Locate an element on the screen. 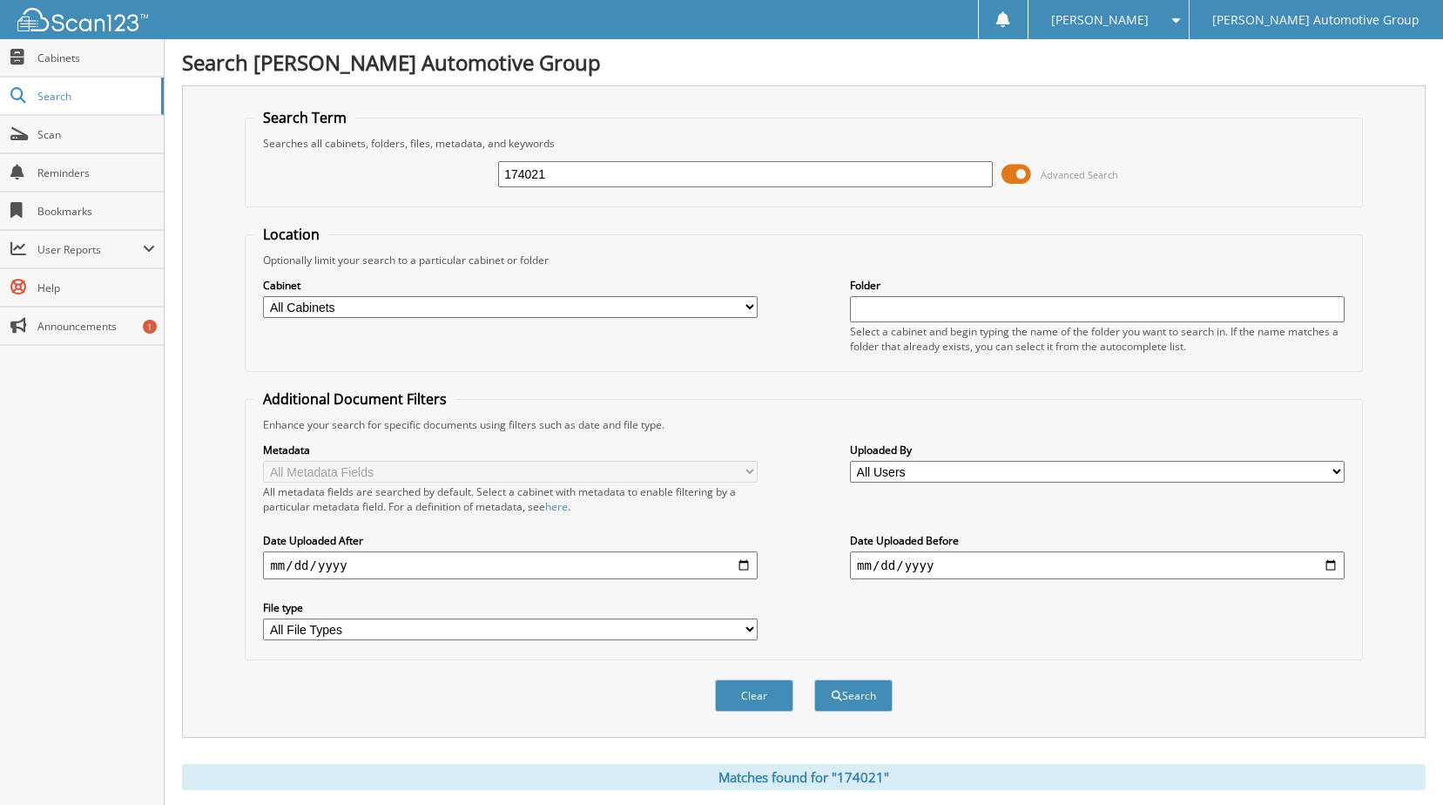  a: here is located at coordinates (557, 506).